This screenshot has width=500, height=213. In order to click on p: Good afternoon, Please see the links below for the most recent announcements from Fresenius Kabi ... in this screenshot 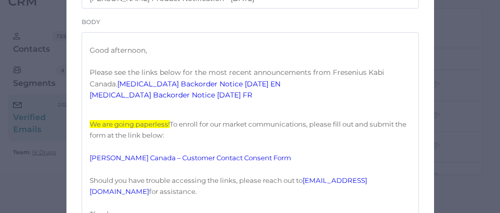, I will do `click(250, 73)`.